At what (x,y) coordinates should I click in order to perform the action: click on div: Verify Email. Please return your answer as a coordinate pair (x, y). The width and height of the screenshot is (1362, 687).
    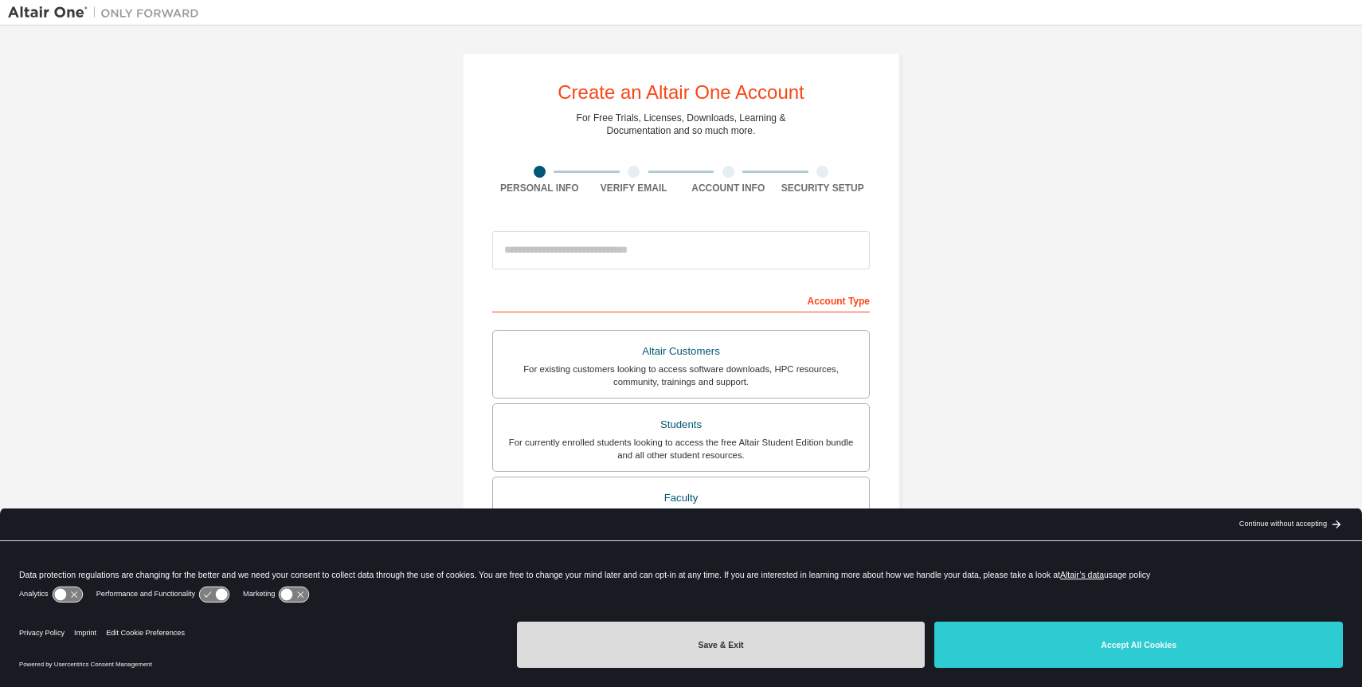
    Looking at the image, I should click on (634, 188).